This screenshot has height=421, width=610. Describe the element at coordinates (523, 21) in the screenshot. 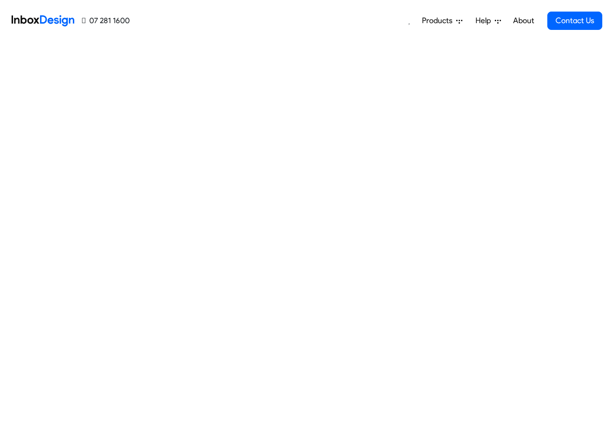

I see `a: About` at that location.